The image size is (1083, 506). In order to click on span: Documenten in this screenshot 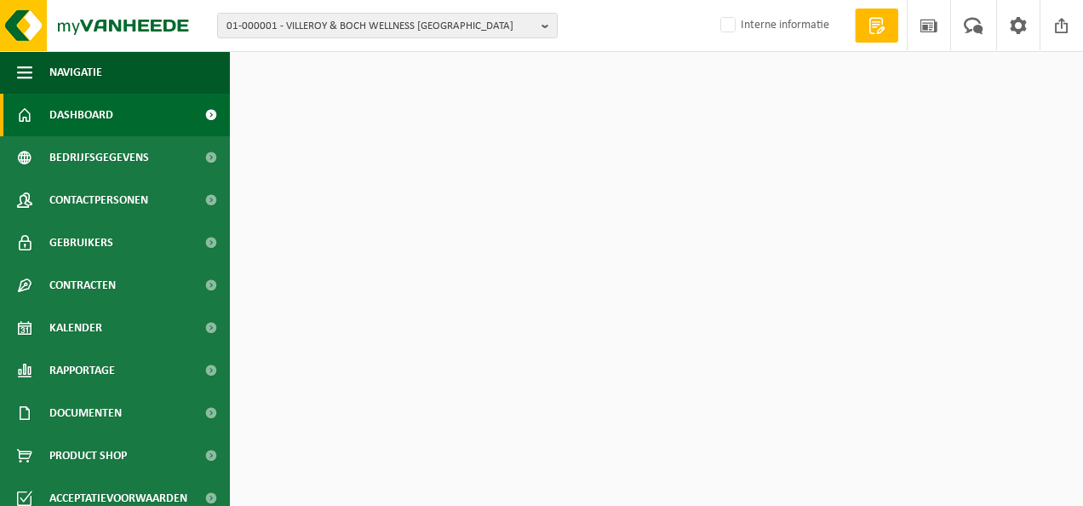, I will do `click(85, 413)`.